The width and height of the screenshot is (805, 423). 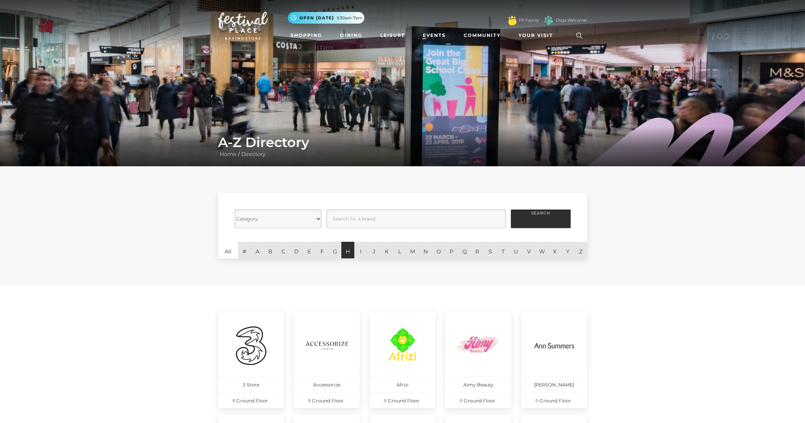 What do you see at coordinates (283, 250) in the screenshot?
I see `a: C` at bounding box center [283, 250].